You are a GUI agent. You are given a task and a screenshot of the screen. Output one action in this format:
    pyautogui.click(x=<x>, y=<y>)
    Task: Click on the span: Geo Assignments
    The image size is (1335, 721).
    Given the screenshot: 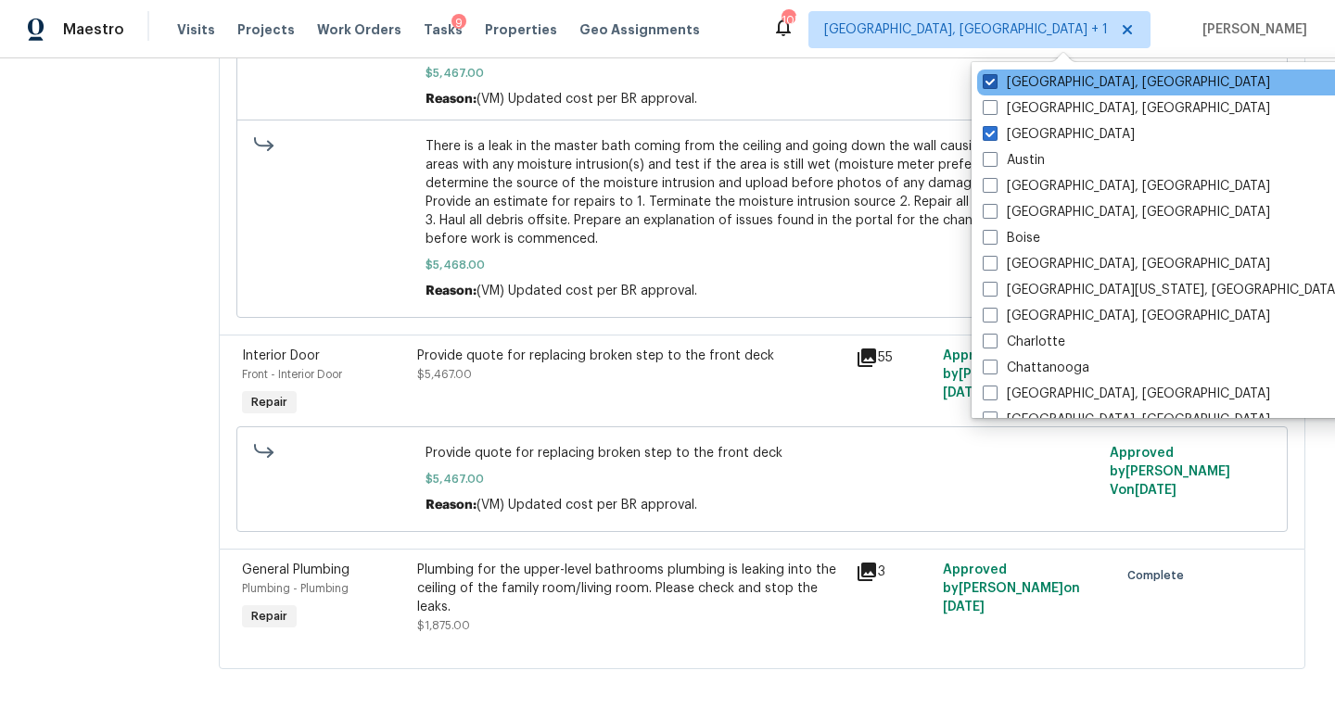 What is the action you would take?
    pyautogui.click(x=640, y=30)
    